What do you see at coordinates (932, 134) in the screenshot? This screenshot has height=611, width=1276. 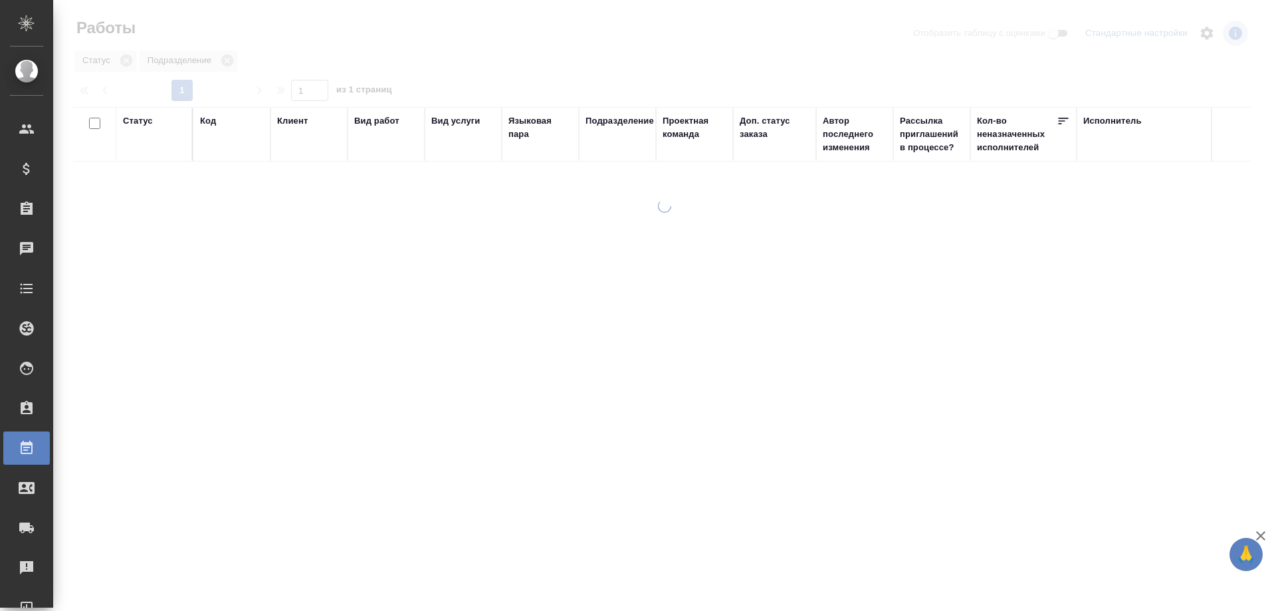 I see `div: Рассылка приглашений в процессе?` at bounding box center [932, 134].